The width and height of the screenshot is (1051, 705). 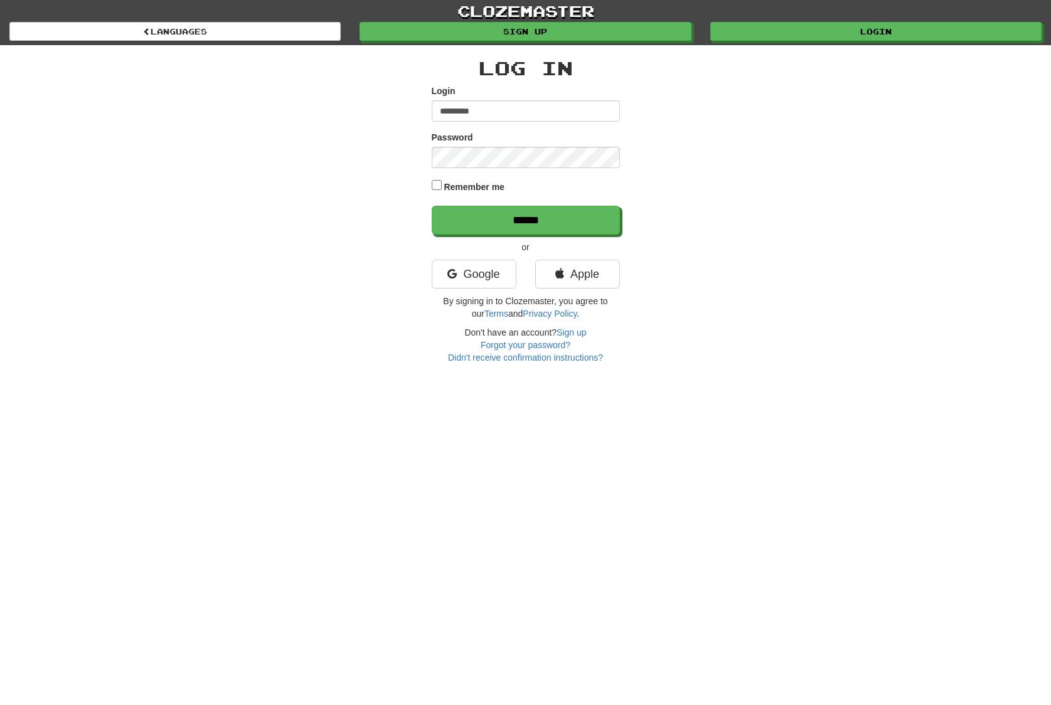 I want to click on a: Google, so click(x=474, y=274).